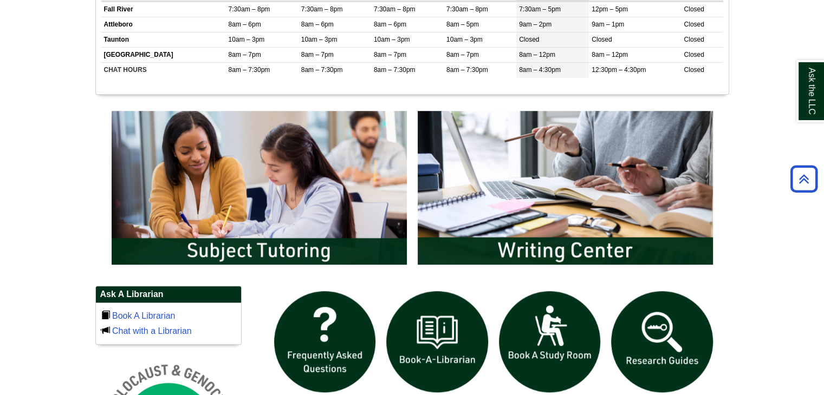  What do you see at coordinates (412, 190) in the screenshot?
I see `div: slideshow` at bounding box center [412, 190].